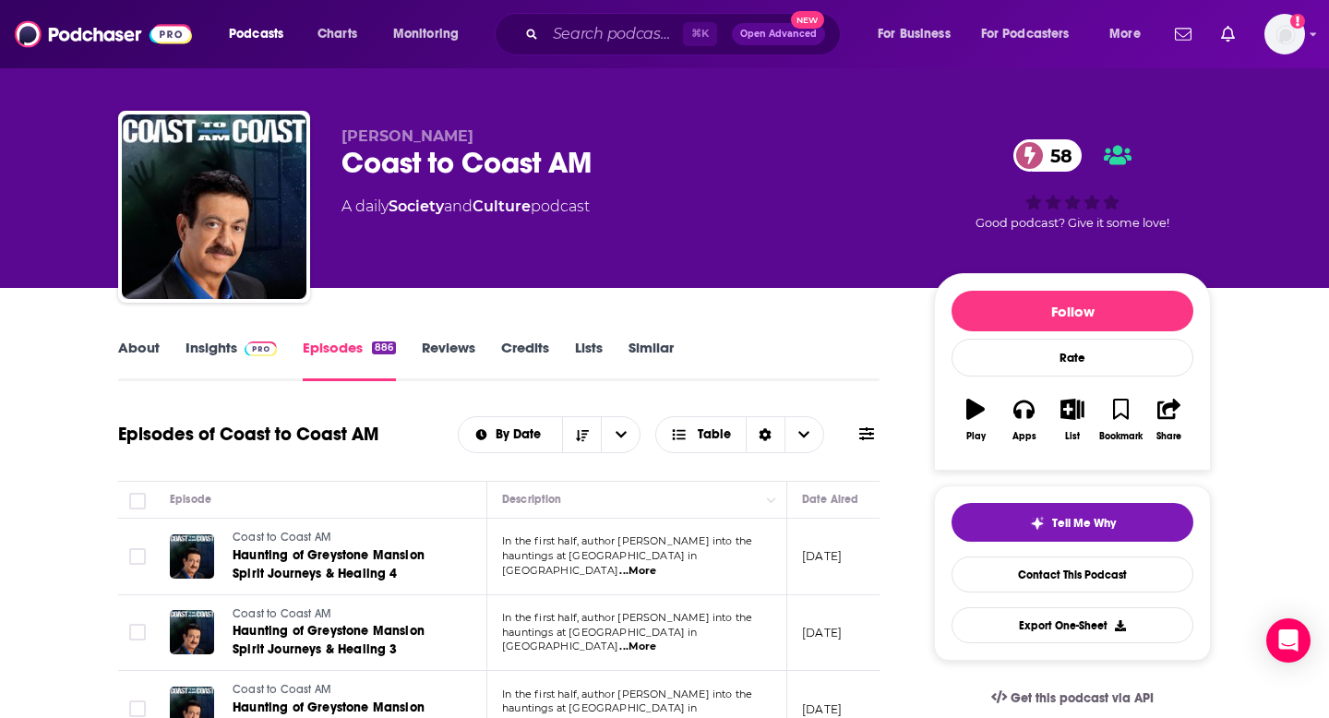 Image resolution: width=1329 pixels, height=718 pixels. I want to click on div: Open Intercom Messenger, so click(1288, 640).